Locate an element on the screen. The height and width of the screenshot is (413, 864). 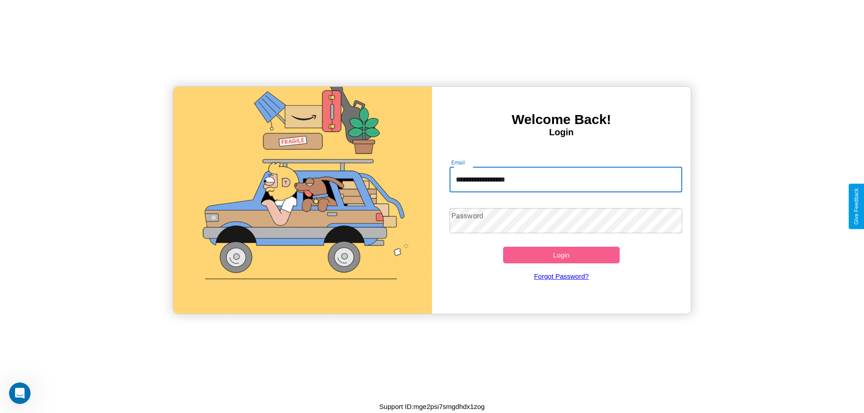
h4: Login is located at coordinates (561, 132).